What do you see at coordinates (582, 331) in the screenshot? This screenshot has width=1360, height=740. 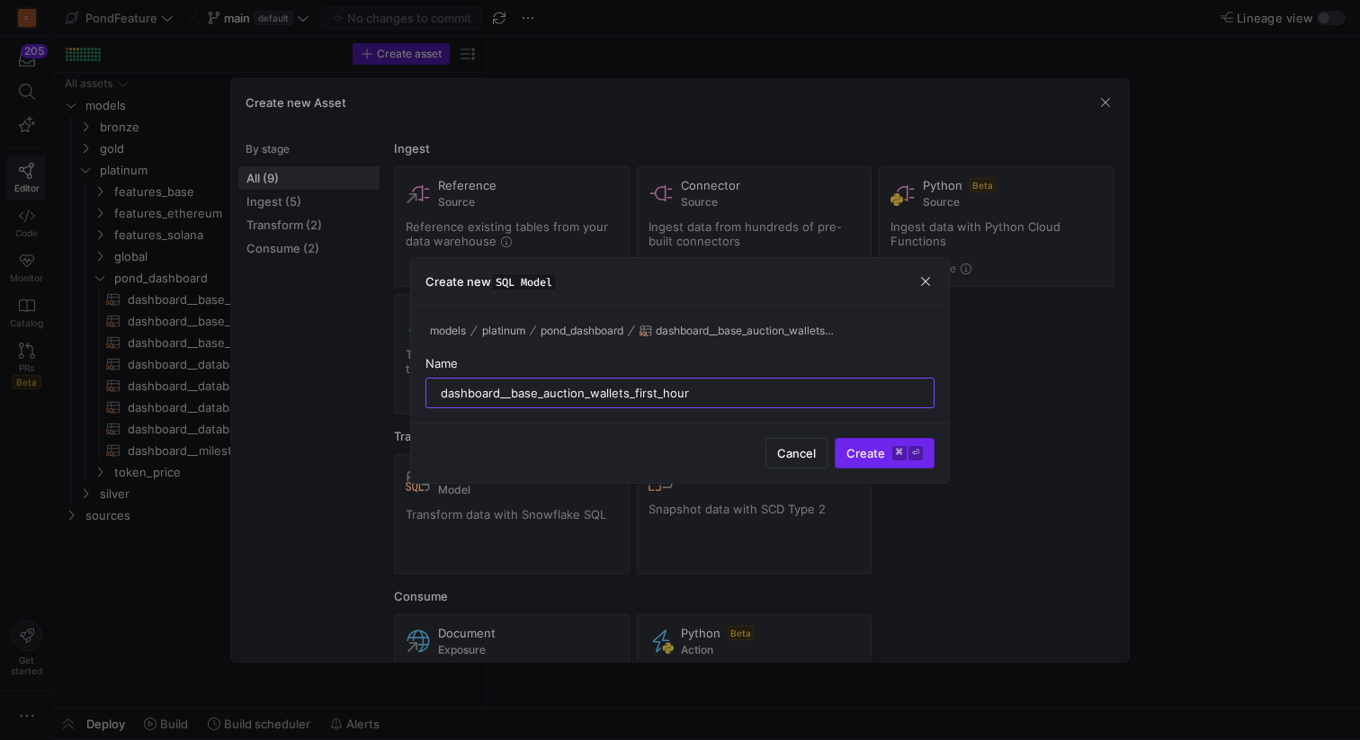 I see `span: pond_dashboard` at bounding box center [582, 331].